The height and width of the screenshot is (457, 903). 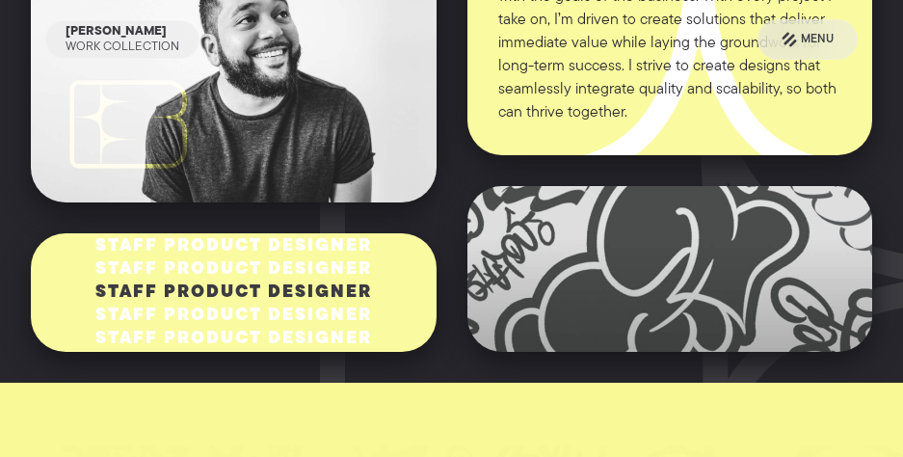 I want to click on div: Menu, so click(x=818, y=40).